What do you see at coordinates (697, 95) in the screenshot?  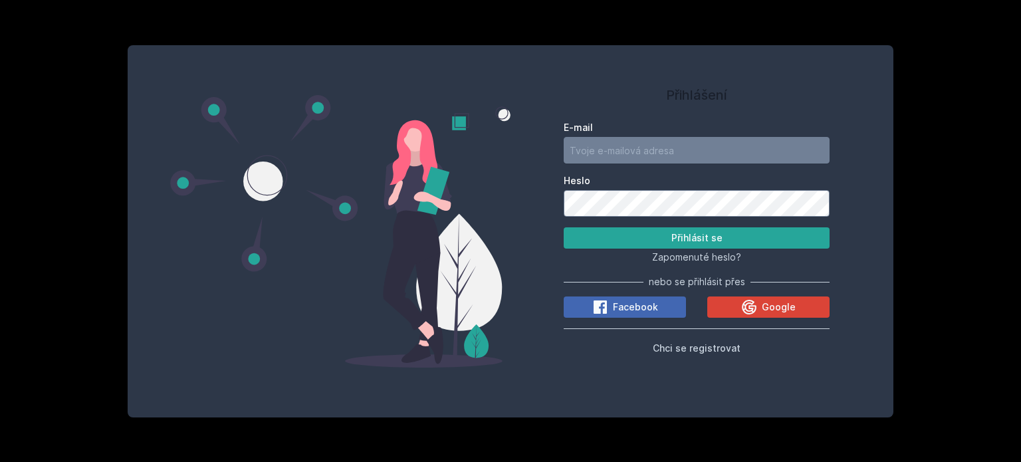 I see `h1: Přihlášení` at bounding box center [697, 95].